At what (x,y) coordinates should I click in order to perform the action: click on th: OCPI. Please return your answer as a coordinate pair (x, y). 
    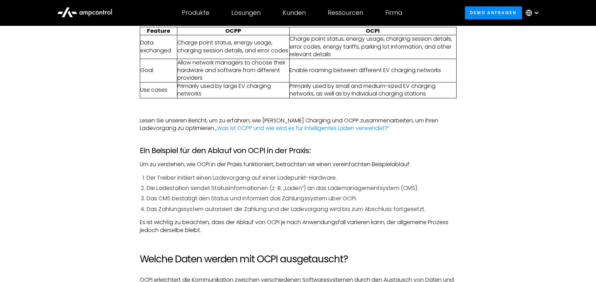
    Looking at the image, I should click on (373, 31).